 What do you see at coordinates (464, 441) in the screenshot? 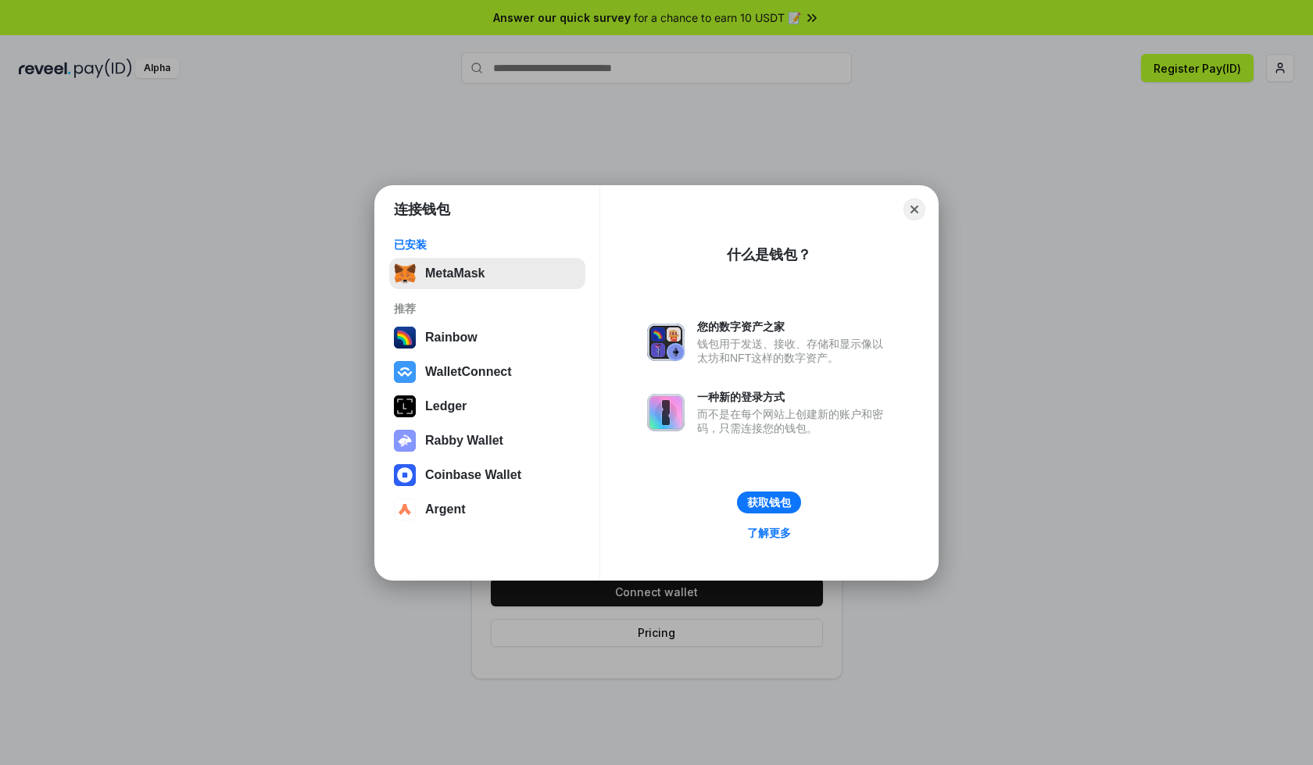
I see `div: Rabby Wallet` at bounding box center [464, 441].